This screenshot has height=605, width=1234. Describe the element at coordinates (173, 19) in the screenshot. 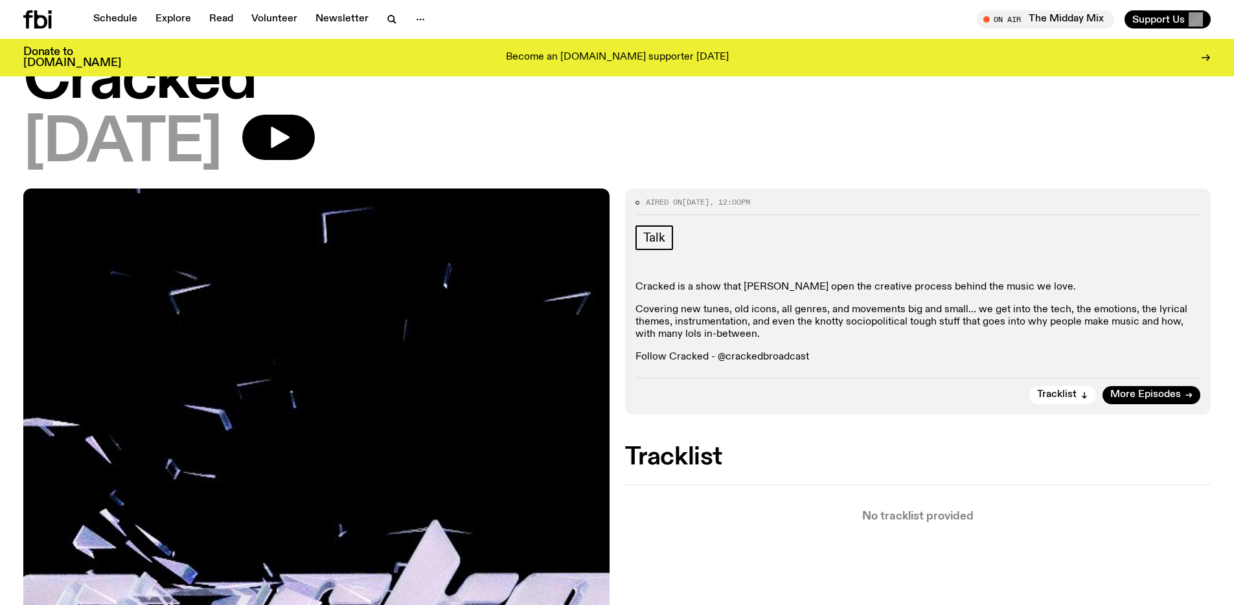

I see `a: Explore` at that location.